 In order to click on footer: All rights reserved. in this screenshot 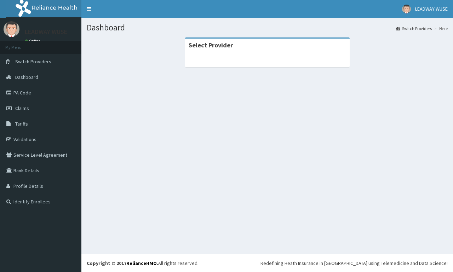, I will do `click(267, 263)`.